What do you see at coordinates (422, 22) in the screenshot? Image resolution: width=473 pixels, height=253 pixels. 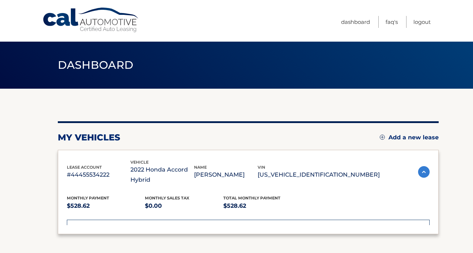 I see `a: Logout` at bounding box center [422, 22].